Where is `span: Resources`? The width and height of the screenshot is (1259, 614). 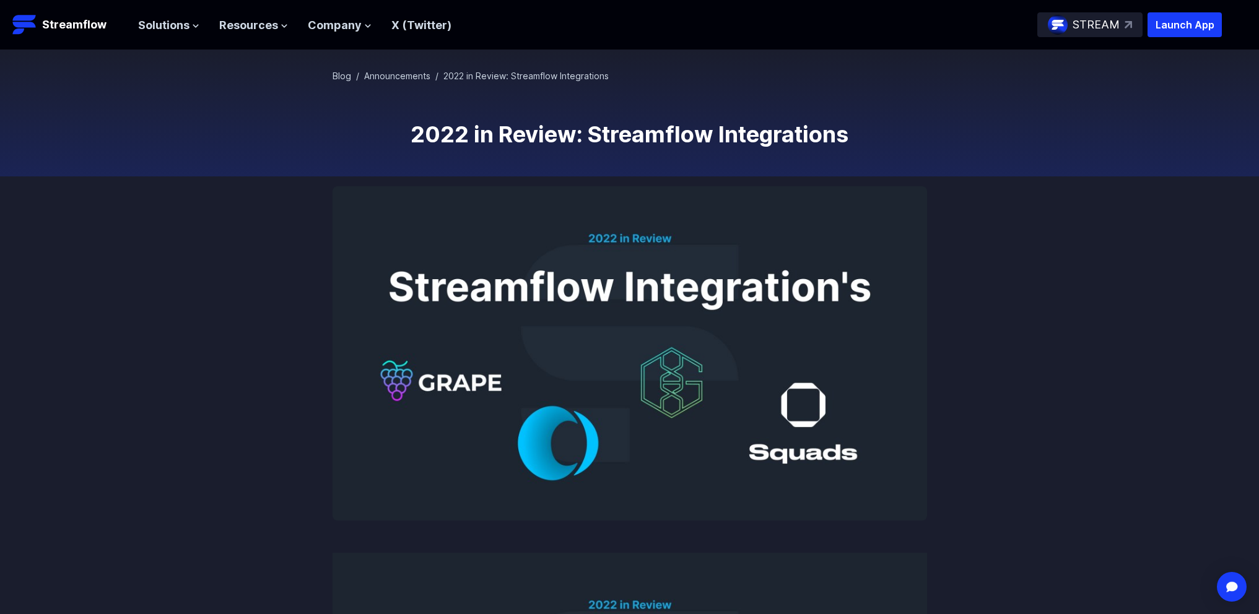
span: Resources is located at coordinates (248, 25).